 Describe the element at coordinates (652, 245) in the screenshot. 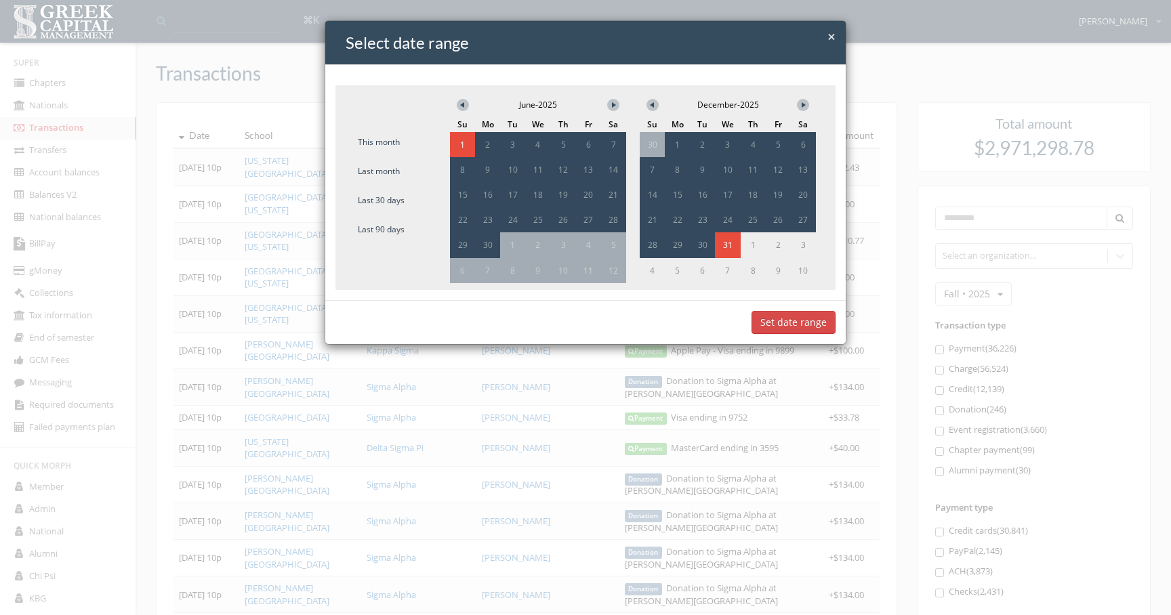

I see `span: 28` at that location.